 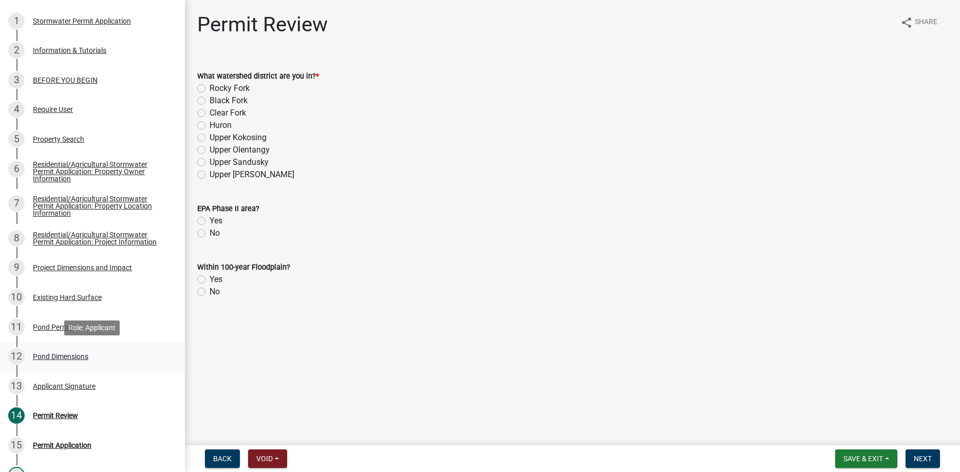 What do you see at coordinates (16, 203) in the screenshot?
I see `div: 7` at bounding box center [16, 203].